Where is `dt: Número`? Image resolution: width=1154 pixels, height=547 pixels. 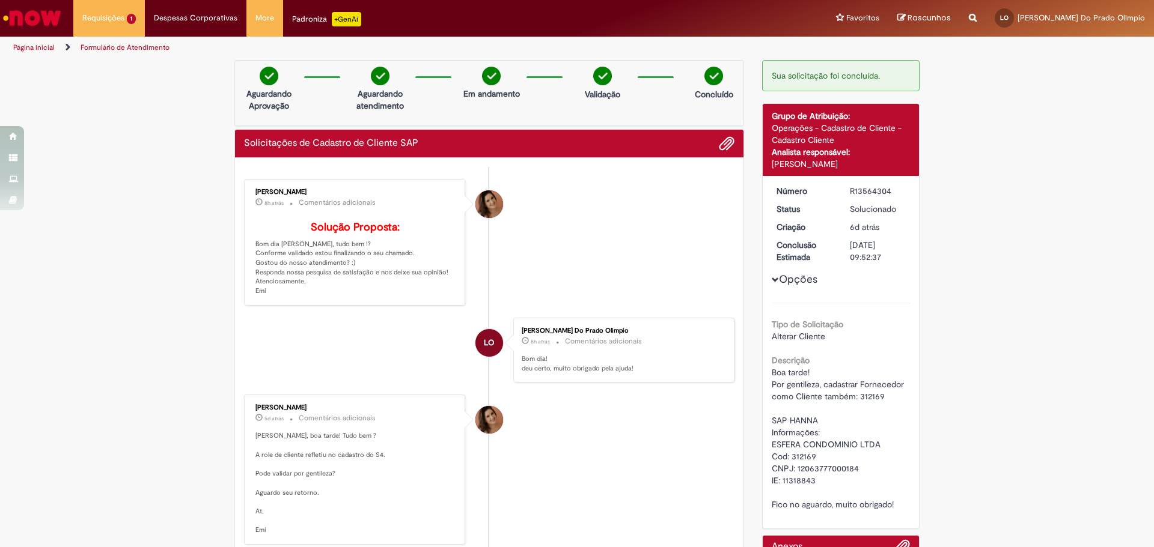 dt: Número is located at coordinates (804, 191).